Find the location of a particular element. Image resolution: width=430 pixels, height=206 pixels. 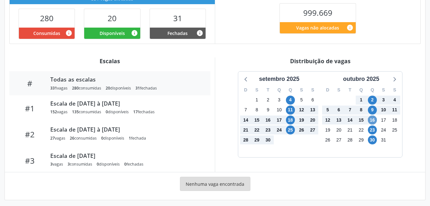

span: quinta-feira, 23 de outubro de 2025 is located at coordinates (373, 130).